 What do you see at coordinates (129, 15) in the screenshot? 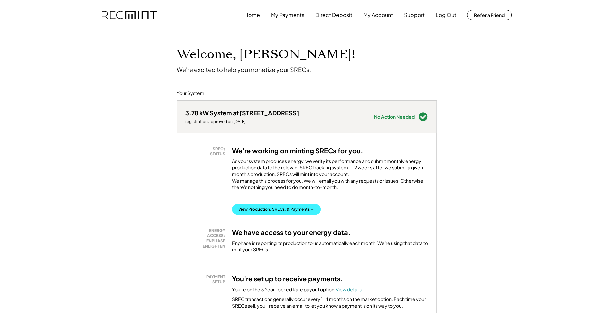
I see `img: recmint-logotype%403x.png` at bounding box center [129, 15].